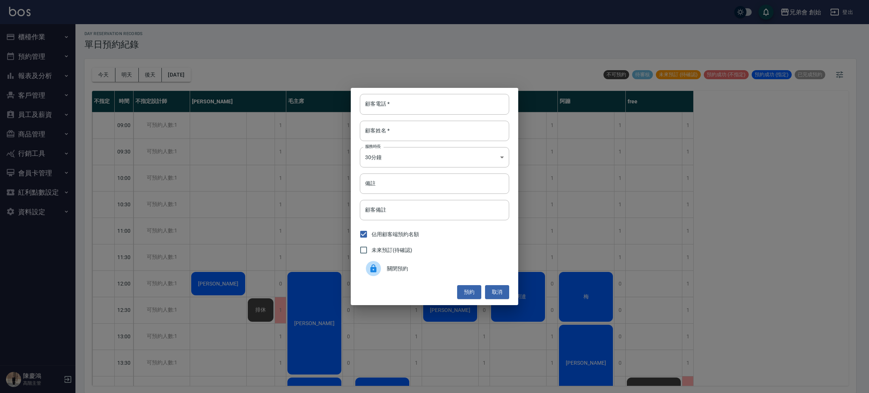 The image size is (869, 393). I want to click on span: 佔用顧客端預約名額, so click(395, 234).